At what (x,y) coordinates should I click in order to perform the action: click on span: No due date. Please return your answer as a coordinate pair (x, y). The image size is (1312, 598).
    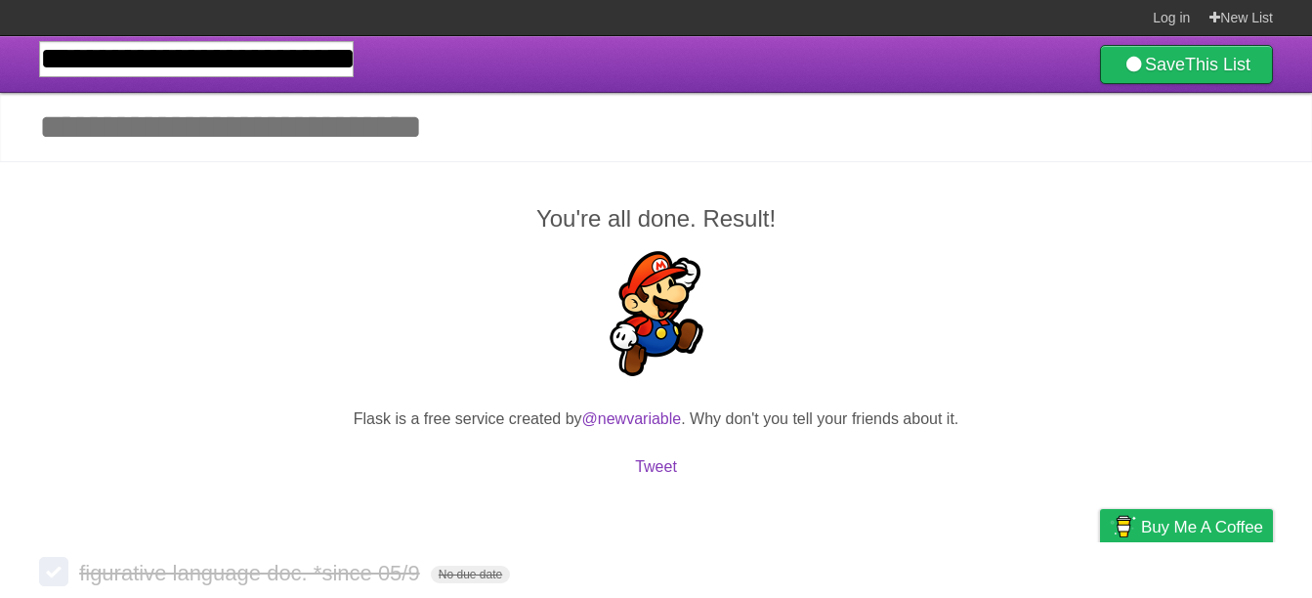
    Looking at the image, I should click on (470, 574).